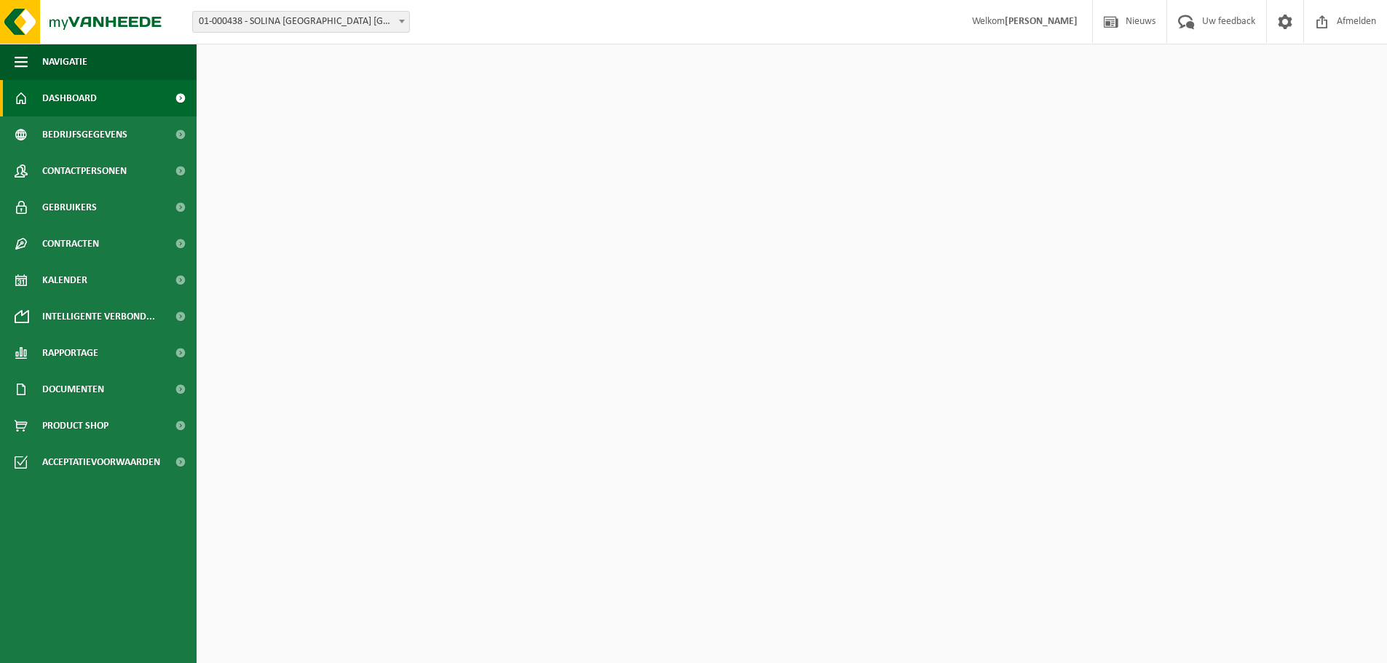  Describe the element at coordinates (84, 135) in the screenshot. I see `span: Bedrijfsgegevens` at that location.